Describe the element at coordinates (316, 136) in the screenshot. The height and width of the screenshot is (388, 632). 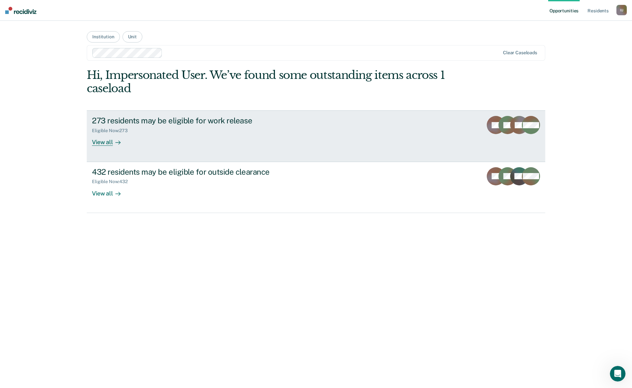
I see `a: 273 residents may be eligible for work releaseEligible Now:273View all` at that location.